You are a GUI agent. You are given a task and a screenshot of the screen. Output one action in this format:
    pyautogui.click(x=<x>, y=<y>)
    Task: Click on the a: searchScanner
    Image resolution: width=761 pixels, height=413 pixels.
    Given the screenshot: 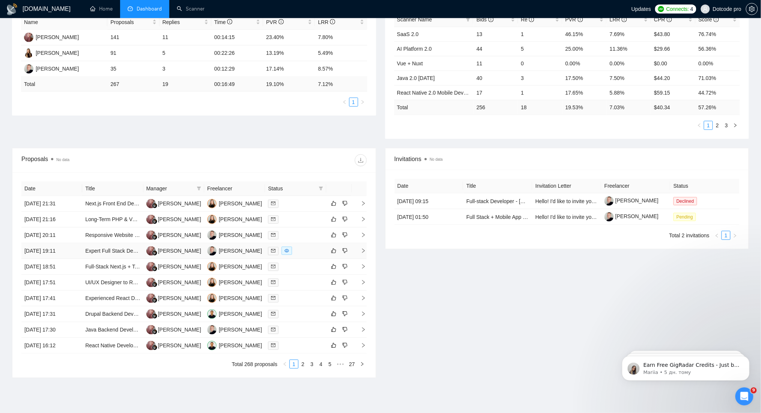 What is the action you would take?
    pyautogui.click(x=191, y=9)
    